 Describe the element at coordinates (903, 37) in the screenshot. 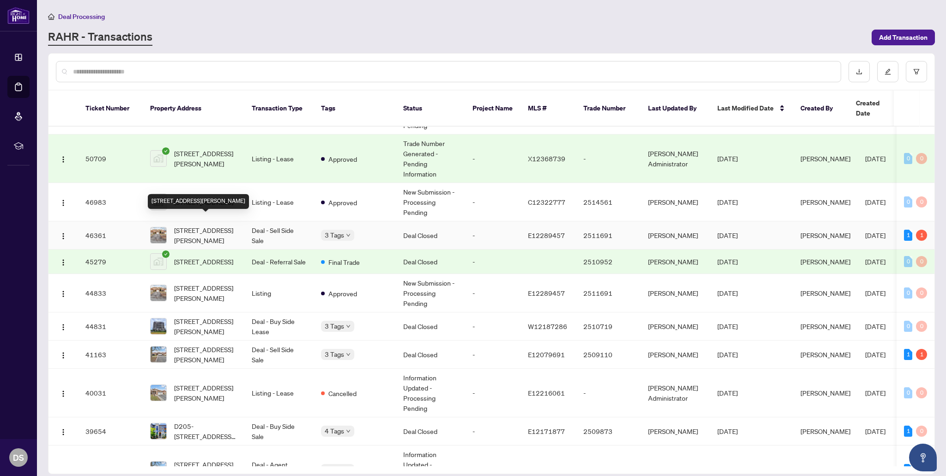

I see `span: Add Transaction` at that location.